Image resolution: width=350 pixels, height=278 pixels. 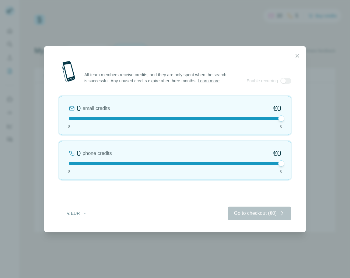 What do you see at coordinates (155, 78) in the screenshot?
I see `p: All team members receive credits, and they are only spent when the search is successful. Any unus...` at bounding box center [155, 78].